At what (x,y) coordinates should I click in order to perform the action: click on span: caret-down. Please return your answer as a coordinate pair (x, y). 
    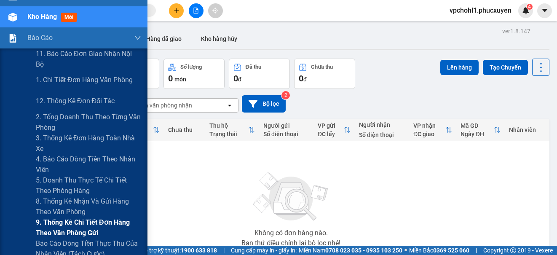
    Looking at the image, I should click on (545, 11).